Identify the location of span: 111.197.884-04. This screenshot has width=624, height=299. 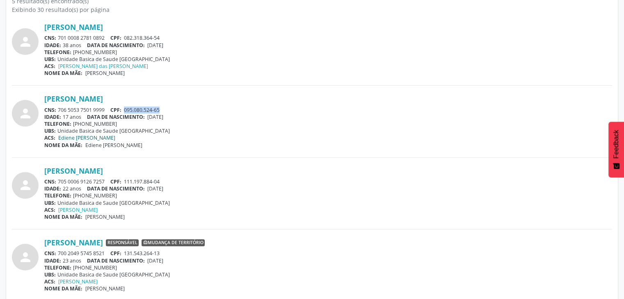
(141, 182).